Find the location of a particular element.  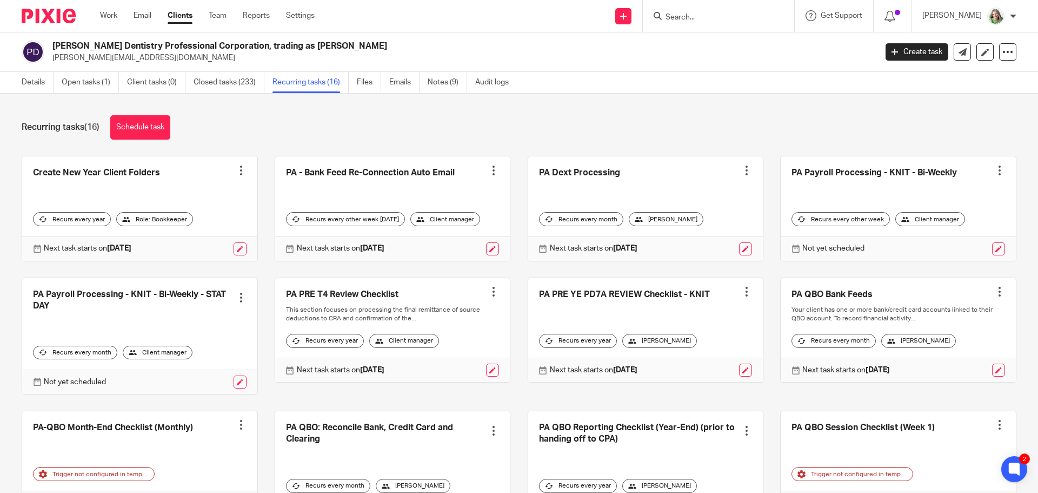

div: 2 is located at coordinates (1025, 459).